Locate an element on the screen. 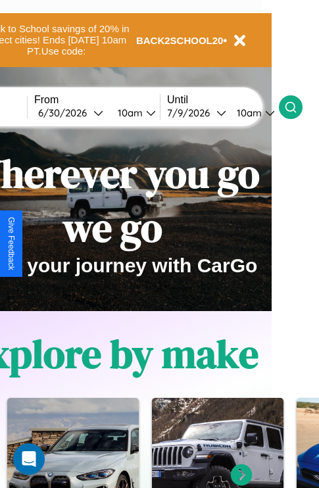  div: Open Intercom Messenger is located at coordinates (29, 459).